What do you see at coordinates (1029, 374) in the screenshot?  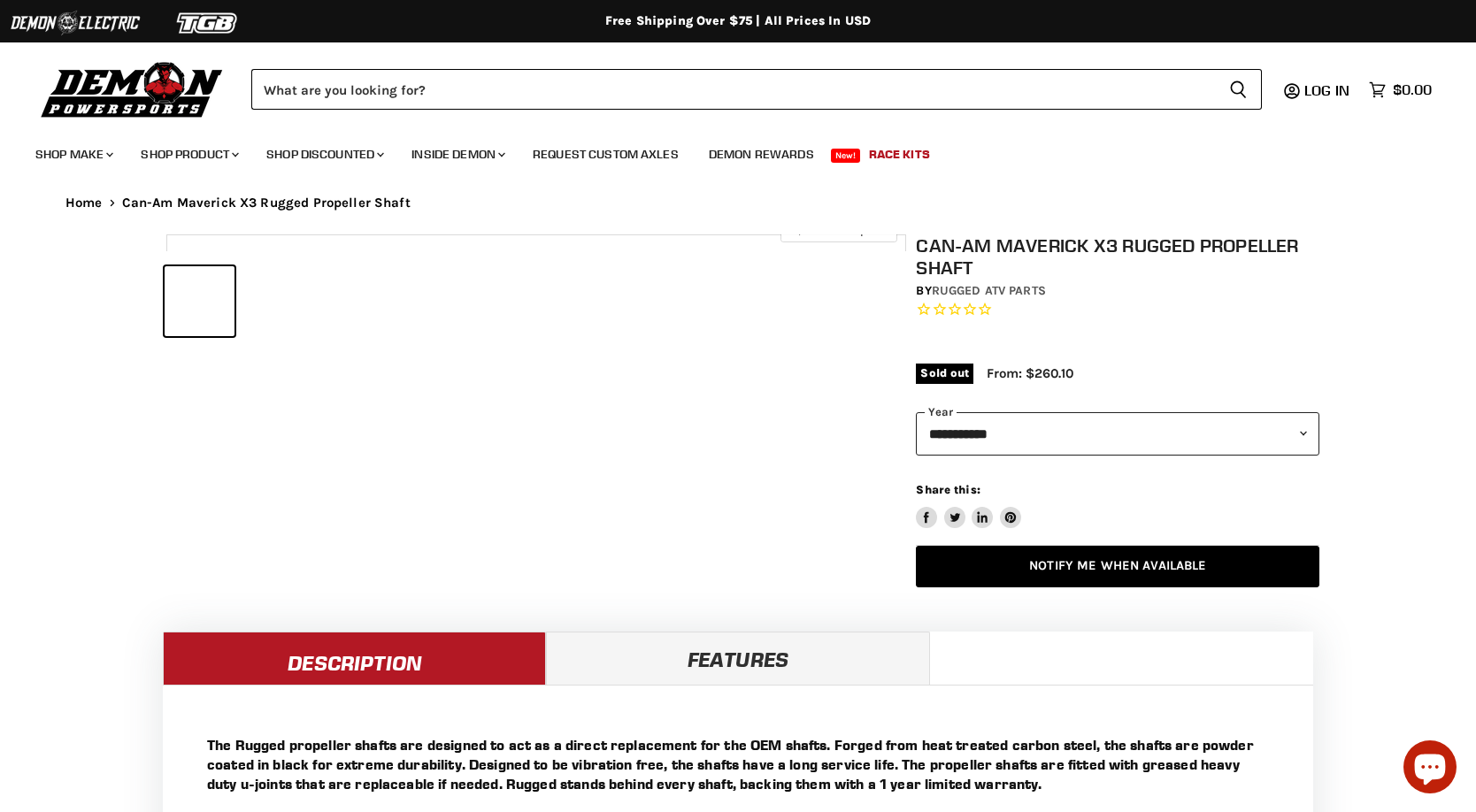 I see `span: From: $260.10` at bounding box center [1029, 374].